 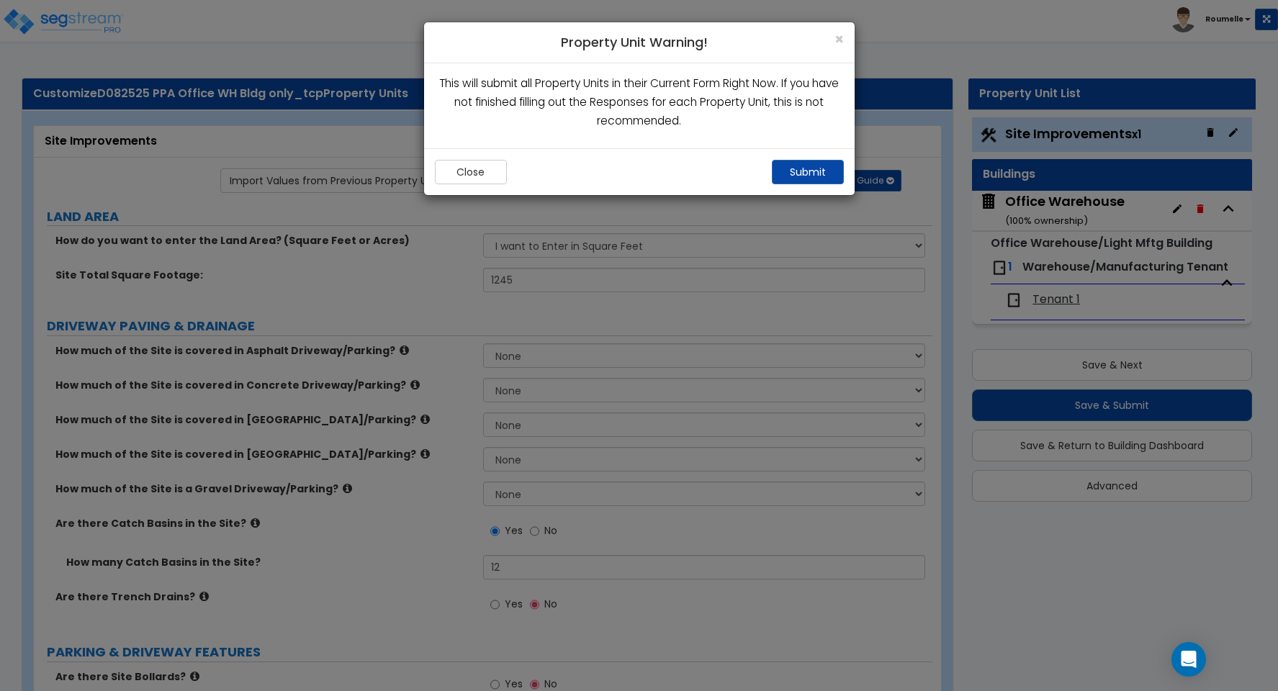 I want to click on p: This will submit all Property Units in their Current Form Right Now. If you have not finished fil..., so click(x=639, y=102).